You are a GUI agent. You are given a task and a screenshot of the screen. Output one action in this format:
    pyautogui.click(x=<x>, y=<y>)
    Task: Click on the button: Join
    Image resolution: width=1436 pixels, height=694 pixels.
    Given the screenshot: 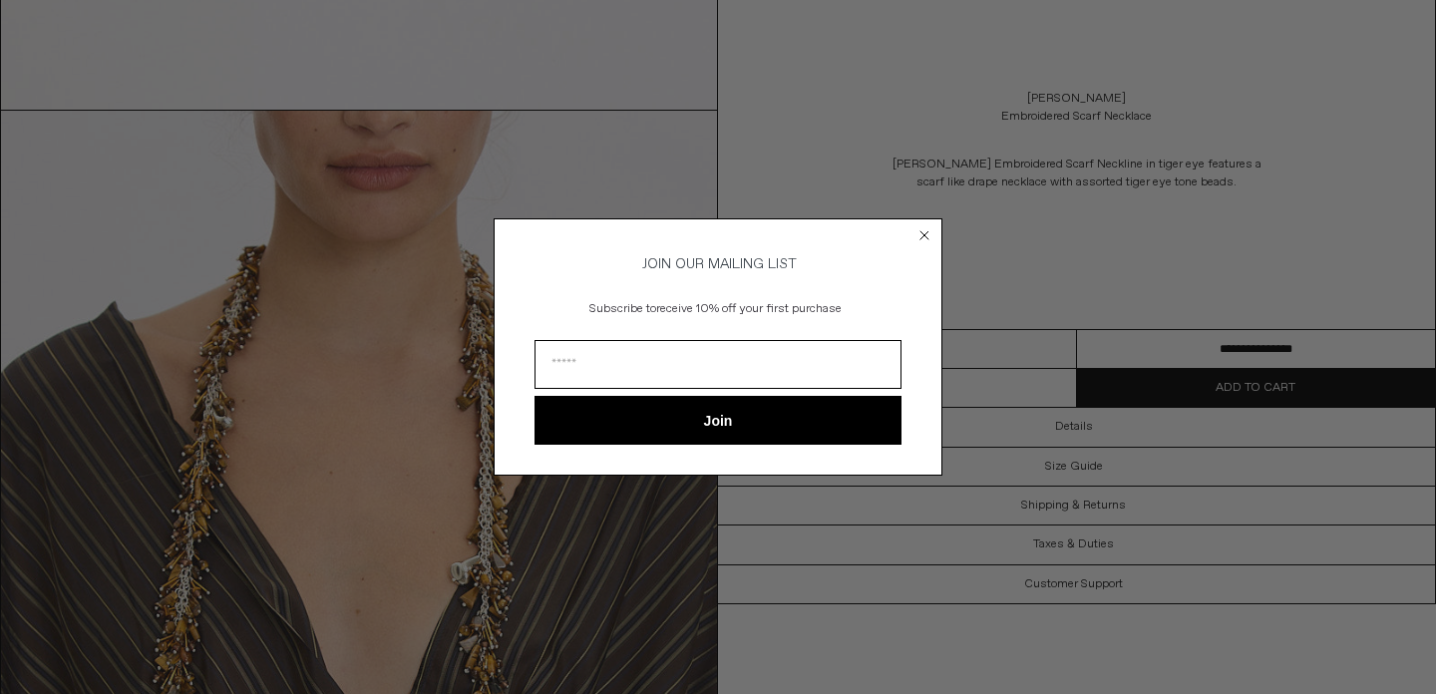 What is the action you would take?
    pyautogui.click(x=718, y=420)
    